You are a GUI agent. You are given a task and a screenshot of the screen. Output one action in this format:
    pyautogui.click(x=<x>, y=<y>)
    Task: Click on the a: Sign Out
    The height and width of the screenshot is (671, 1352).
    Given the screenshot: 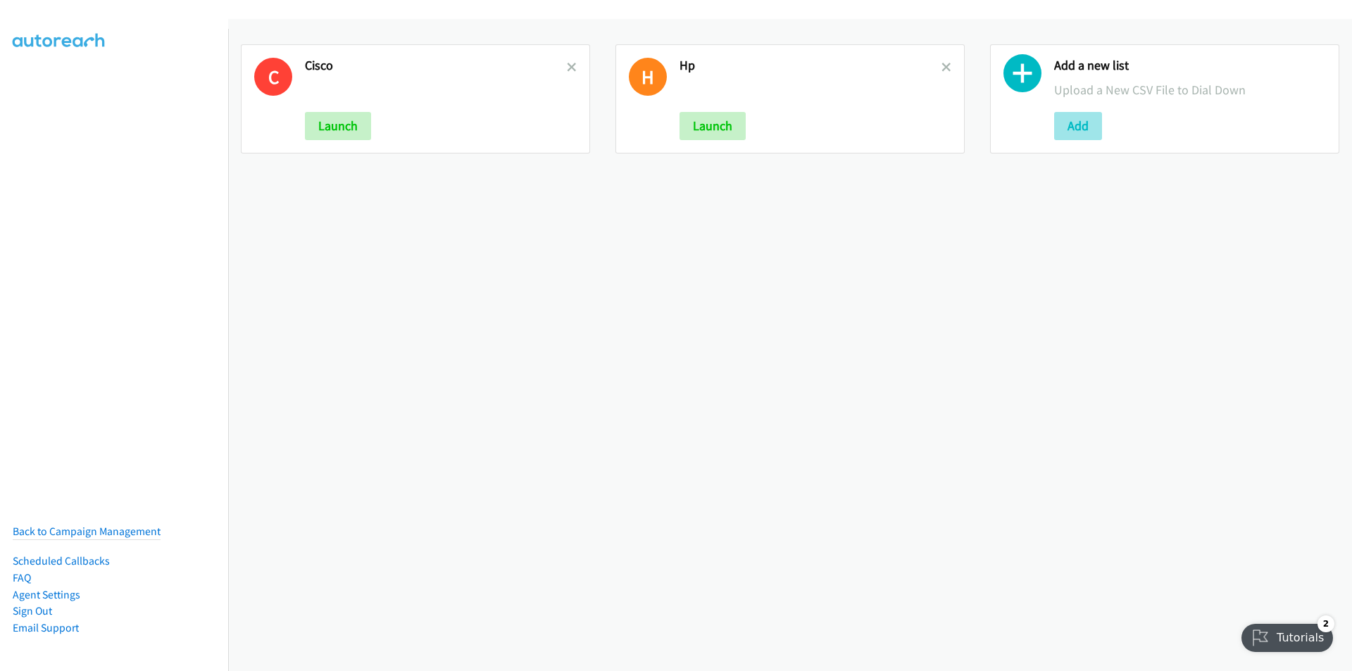 What is the action you would take?
    pyautogui.click(x=32, y=610)
    